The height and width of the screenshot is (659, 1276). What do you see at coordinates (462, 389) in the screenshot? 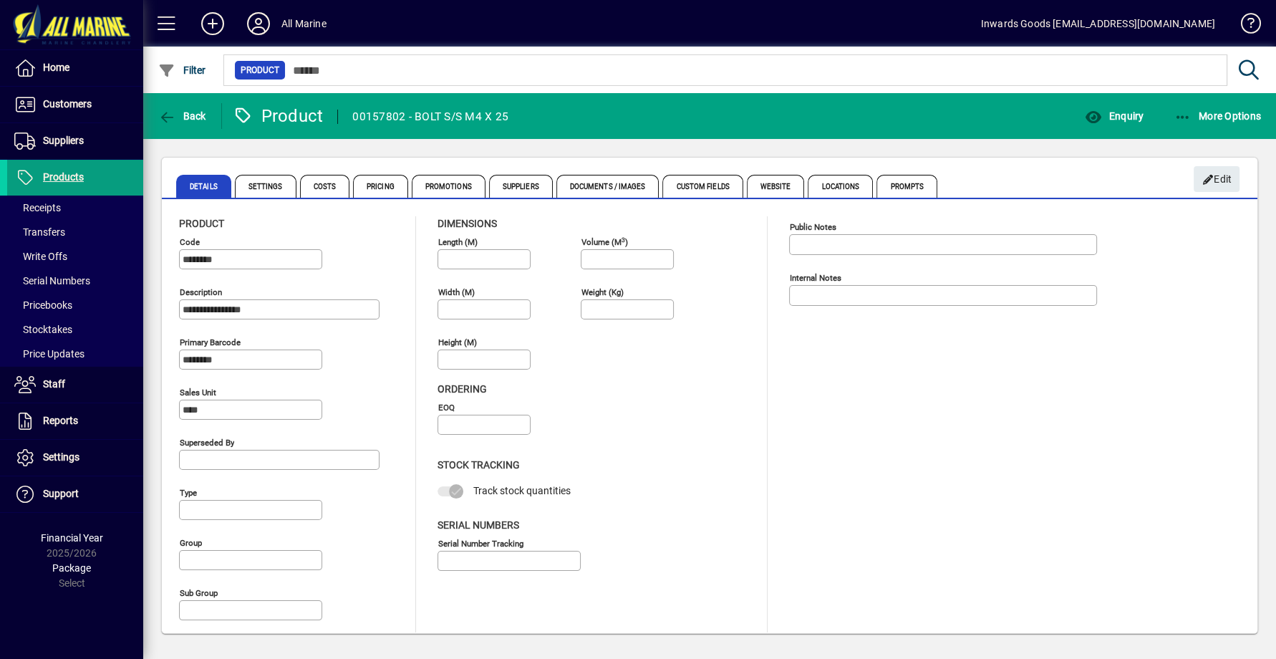
I see `span: Ordering` at bounding box center [462, 389].